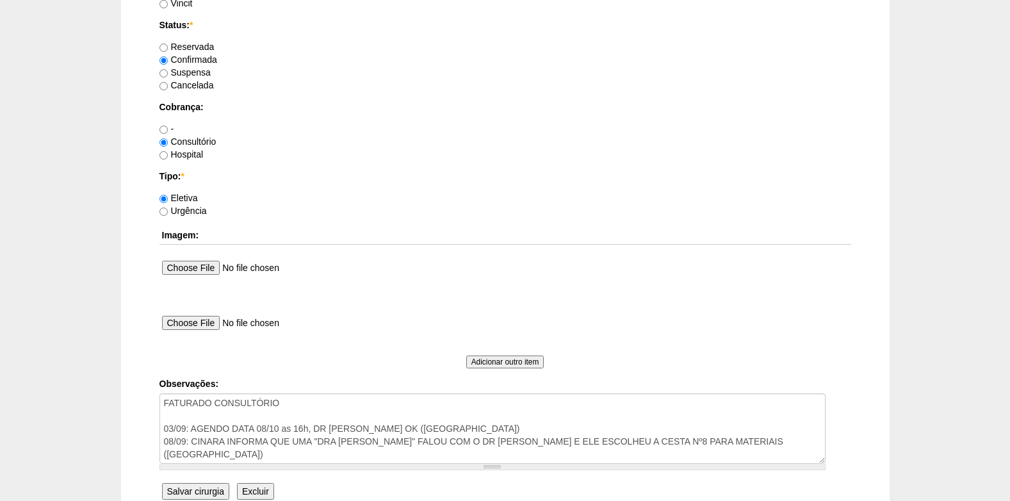  I want to click on input: Suspensa, so click(163, 73).